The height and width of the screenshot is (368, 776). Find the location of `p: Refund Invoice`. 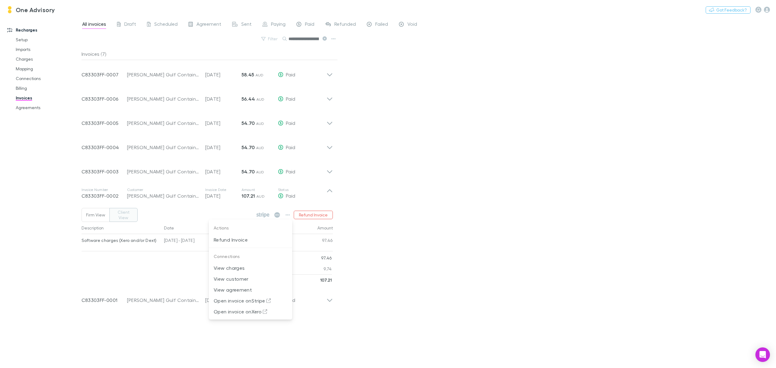

p: Refund Invoice is located at coordinates (251, 240).